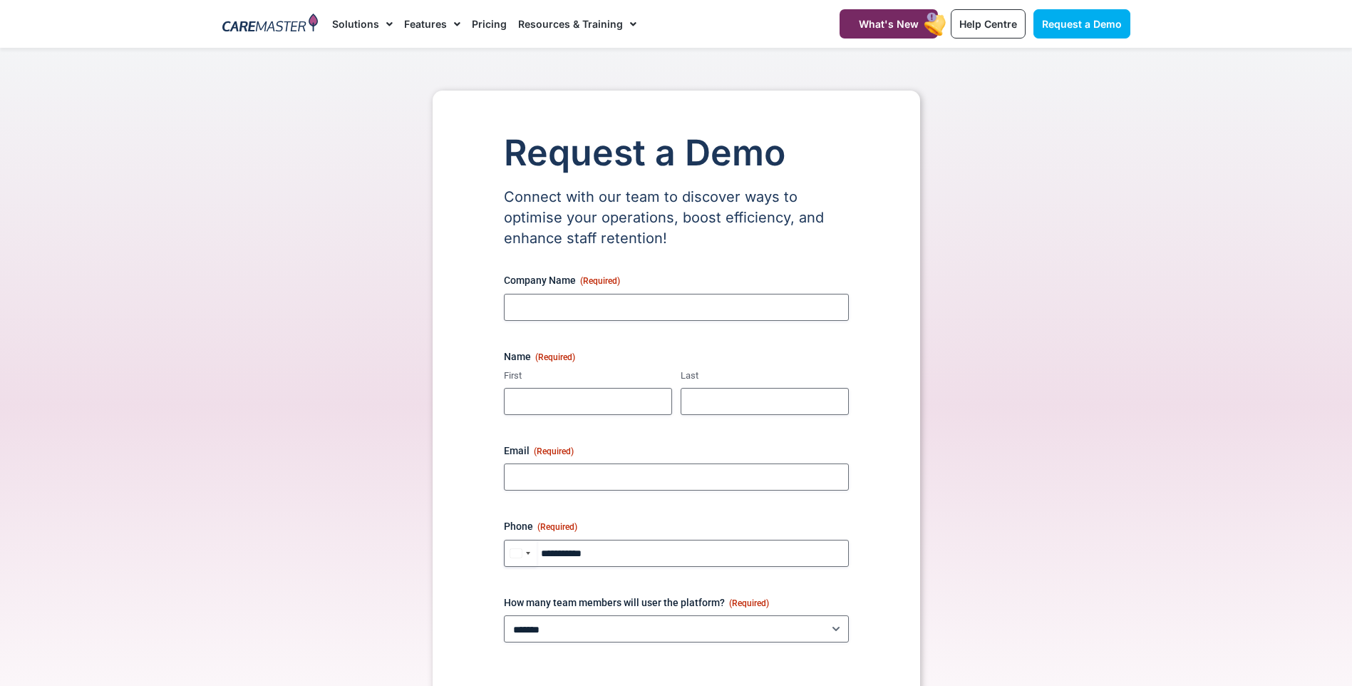  What do you see at coordinates (889, 24) in the screenshot?
I see `span: What's New` at bounding box center [889, 24].